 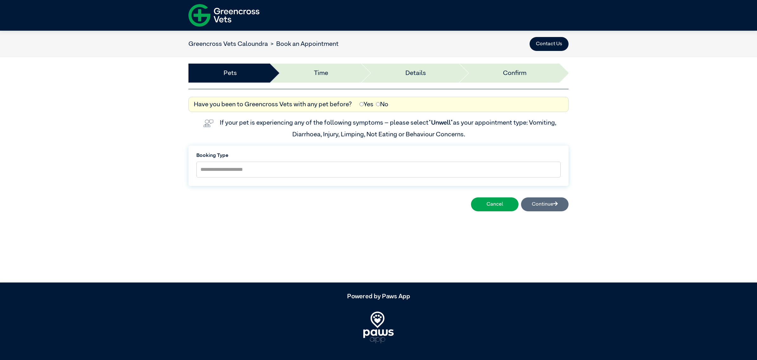 I want to click on button: Cancel, so click(x=495, y=205).